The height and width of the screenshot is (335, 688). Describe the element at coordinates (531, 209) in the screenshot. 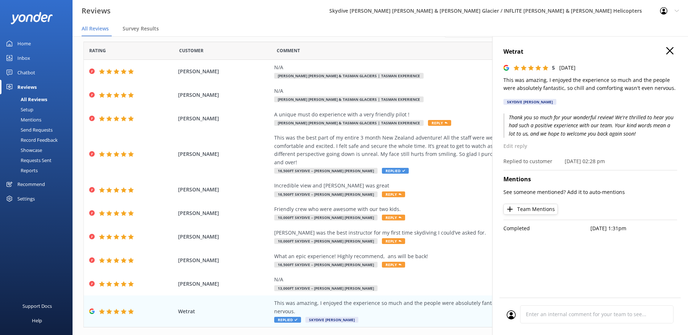

I see `button: Team Mentions` at that location.